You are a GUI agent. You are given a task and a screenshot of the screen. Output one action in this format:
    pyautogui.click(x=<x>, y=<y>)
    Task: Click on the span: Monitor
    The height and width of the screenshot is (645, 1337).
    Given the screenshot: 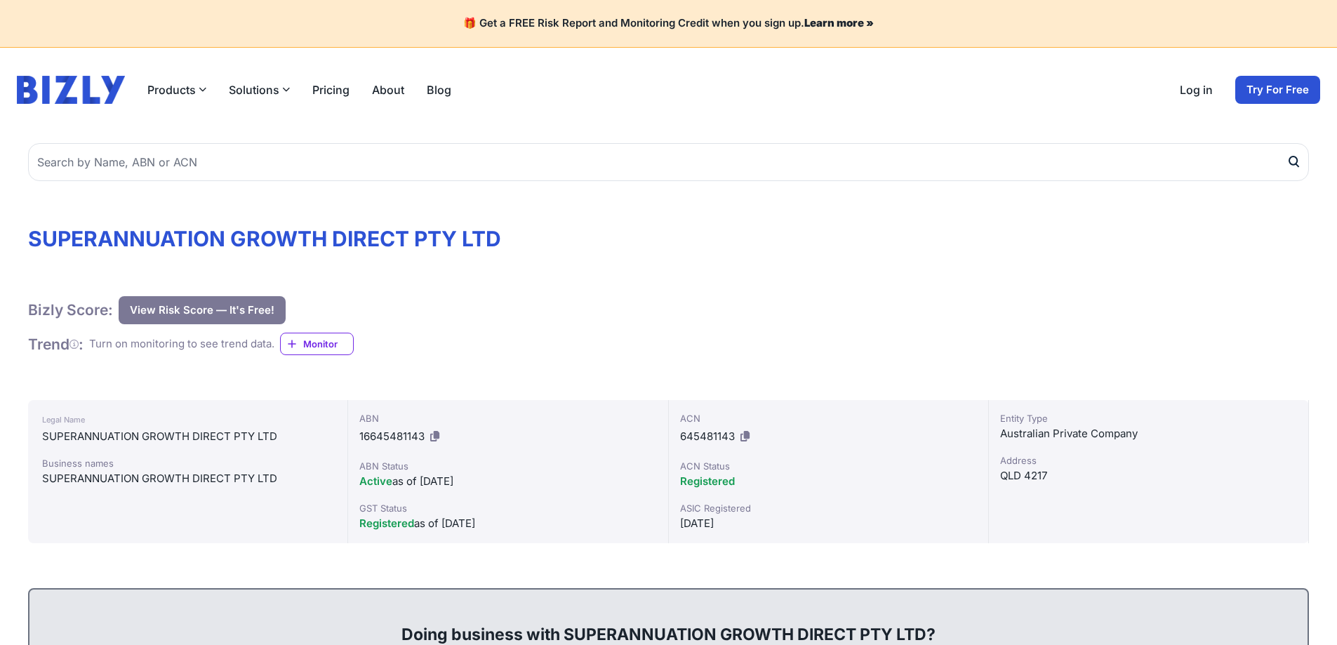 What is the action you would take?
    pyautogui.click(x=328, y=344)
    